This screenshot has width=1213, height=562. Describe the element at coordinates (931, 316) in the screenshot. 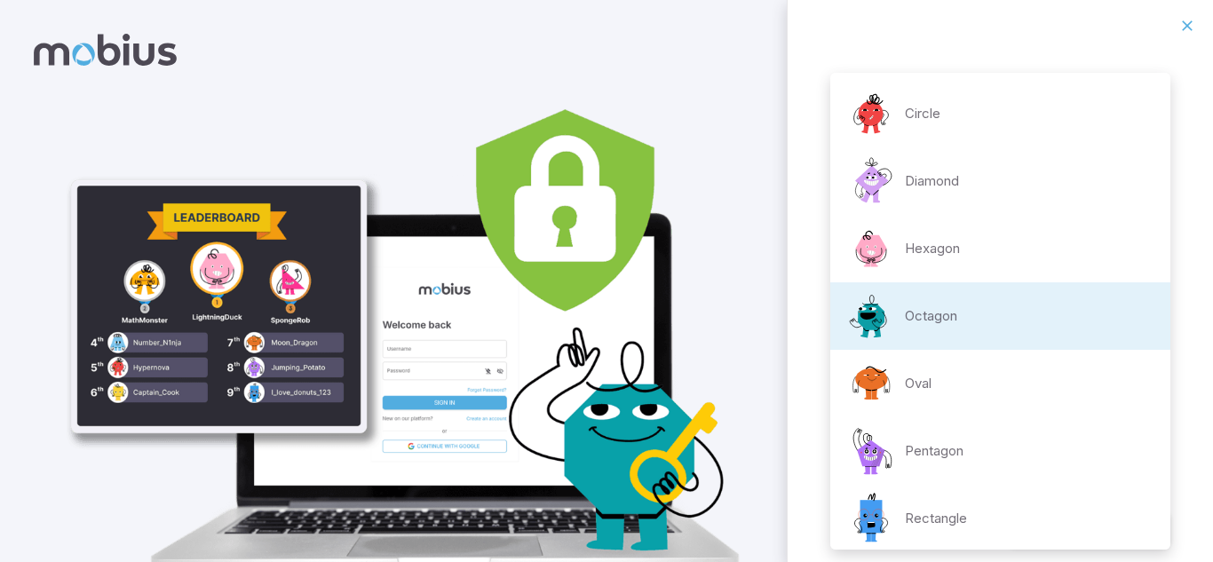

I see `p: Octagon` at that location.